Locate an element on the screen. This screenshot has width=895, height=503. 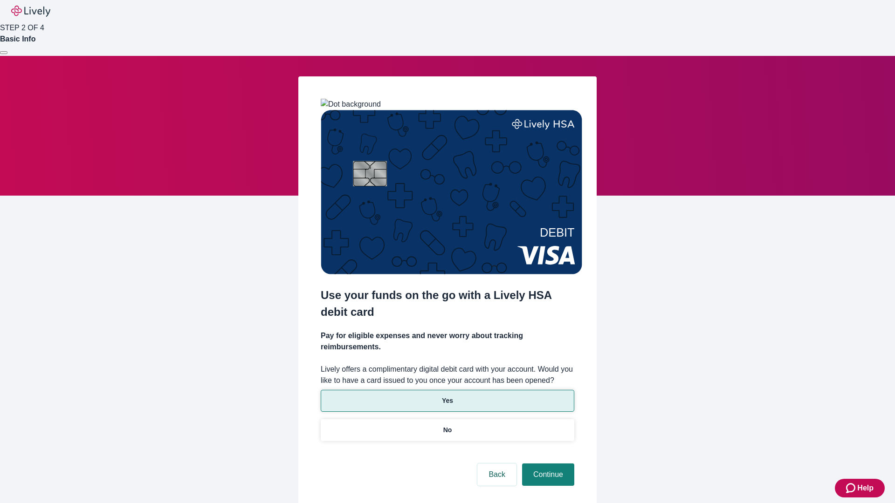
button: Yes is located at coordinates (447, 401).